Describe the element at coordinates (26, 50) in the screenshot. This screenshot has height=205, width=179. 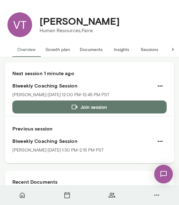
I see `button: Overview` at that location.